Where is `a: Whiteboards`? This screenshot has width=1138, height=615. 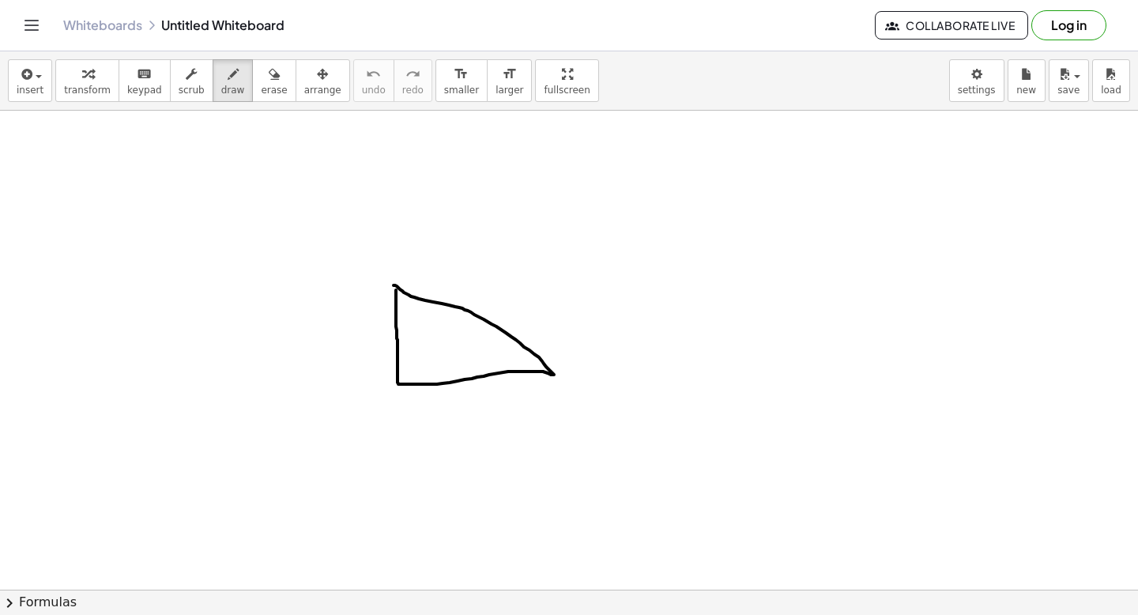 a: Whiteboards is located at coordinates (103, 25).